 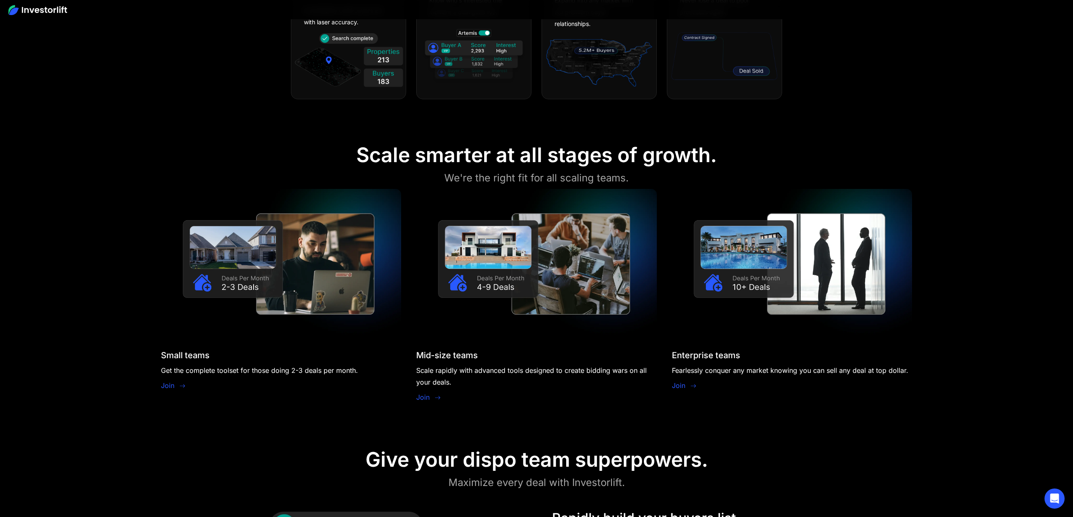 What do you see at coordinates (1055, 499) in the screenshot?
I see `div: Open Intercom Messenger` at bounding box center [1055, 499].